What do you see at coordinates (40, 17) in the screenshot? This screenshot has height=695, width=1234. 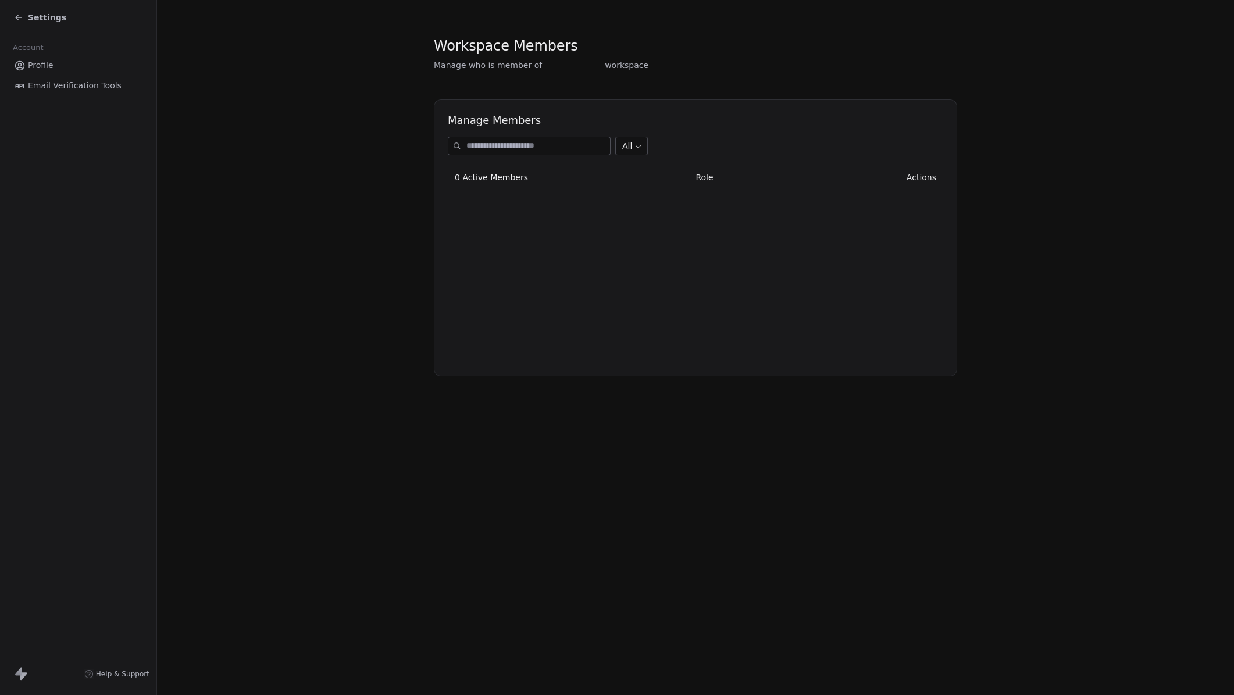 I see `a: Settings` at bounding box center [40, 17].